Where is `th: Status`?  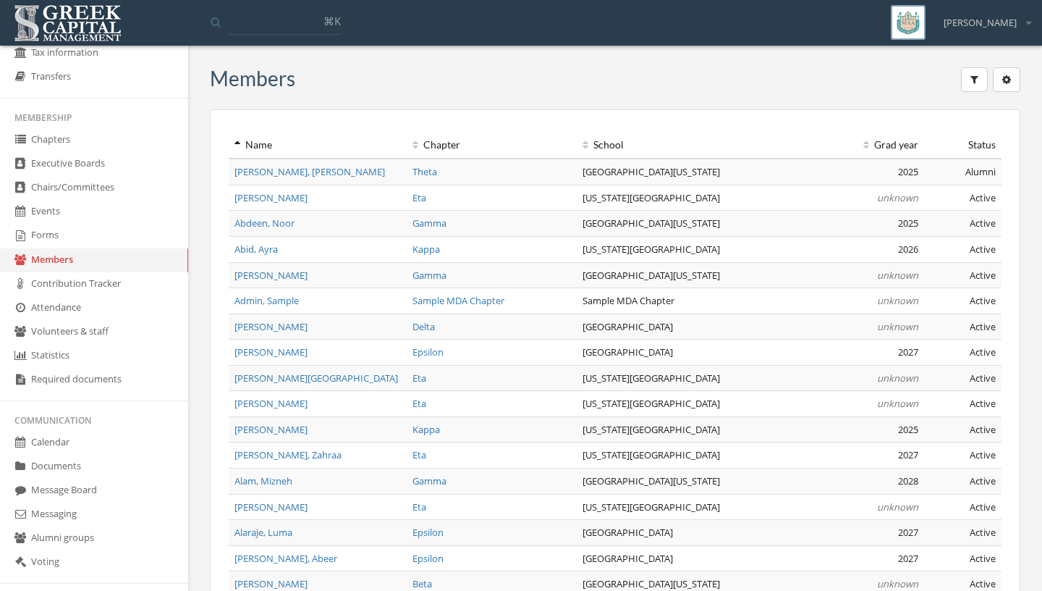 th: Status is located at coordinates (963, 145).